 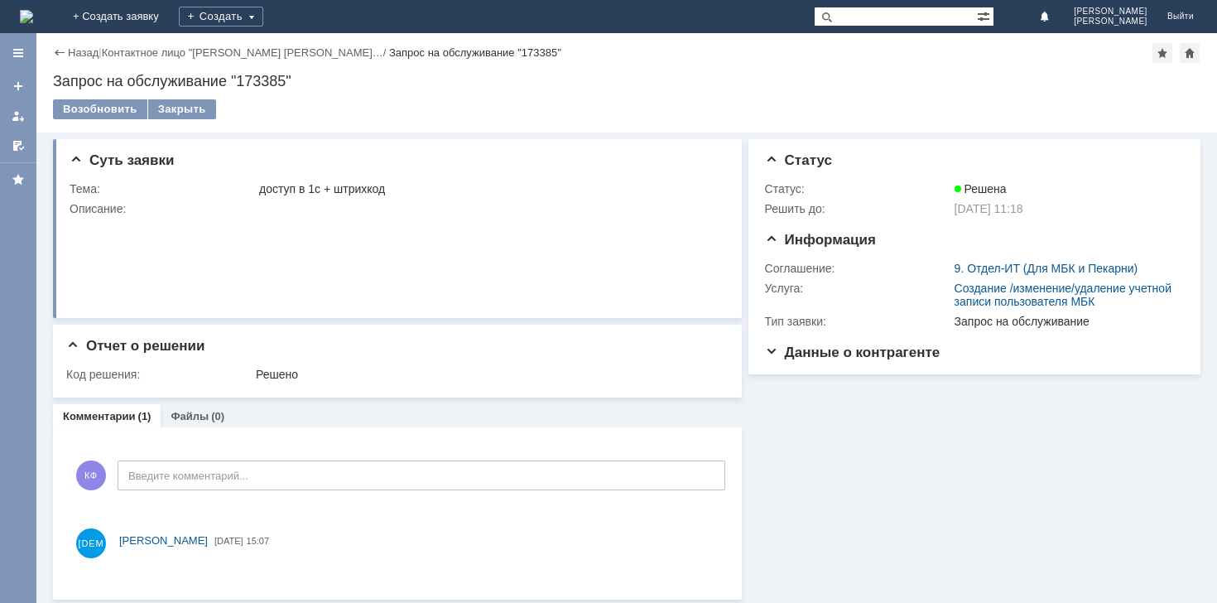 I want to click on div: Запрос на обслуживание, so click(x=1066, y=321).